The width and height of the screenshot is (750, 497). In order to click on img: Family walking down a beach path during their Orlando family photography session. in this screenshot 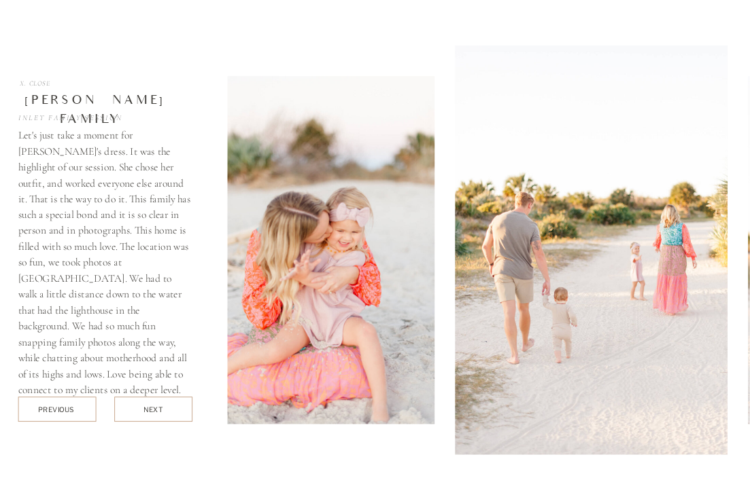, I will do `click(591, 250)`.